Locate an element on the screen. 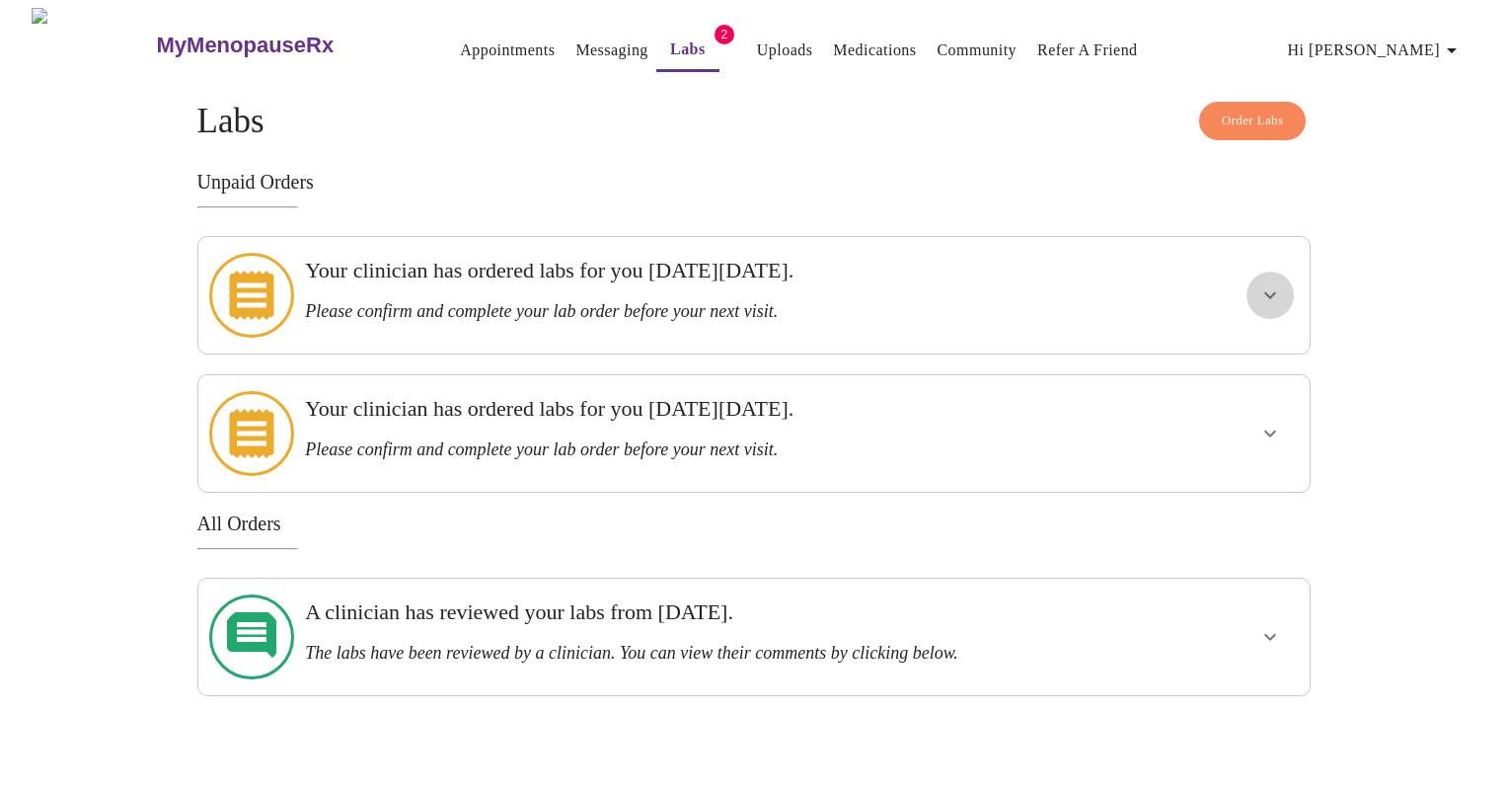 The image size is (1508, 794). a: MyMenopauseRx is located at coordinates (283, 45).